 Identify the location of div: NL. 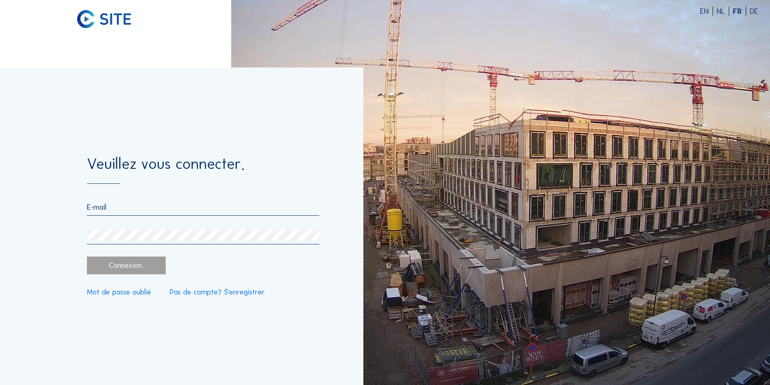
(723, 11).